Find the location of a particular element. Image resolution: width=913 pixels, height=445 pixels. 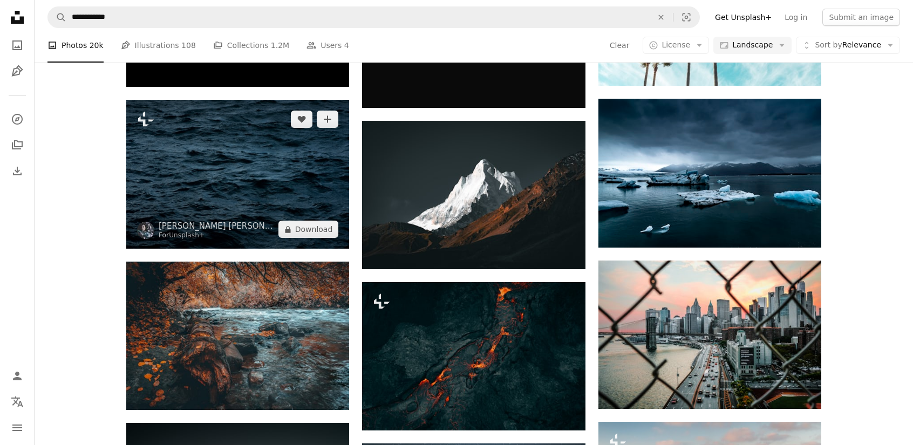

a: Go to Tasha Marie's profile is located at coordinates (146, 230).